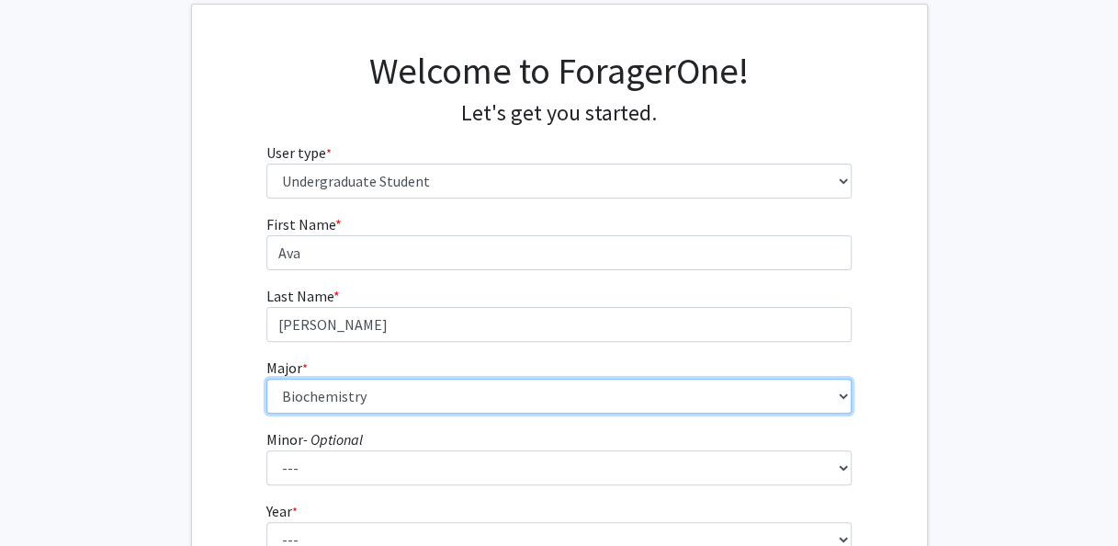  I want to click on label: User type, so click(299, 153).